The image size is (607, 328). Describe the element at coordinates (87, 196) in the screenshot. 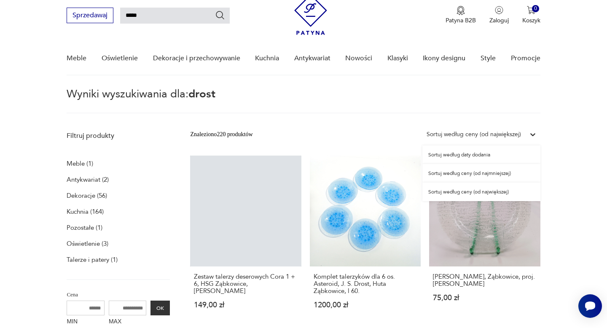

I see `a: Dekoracje (56)` at that location.